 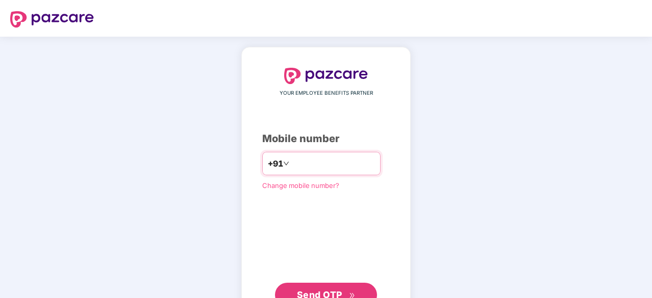 I want to click on div: Mobile number, so click(x=326, y=139).